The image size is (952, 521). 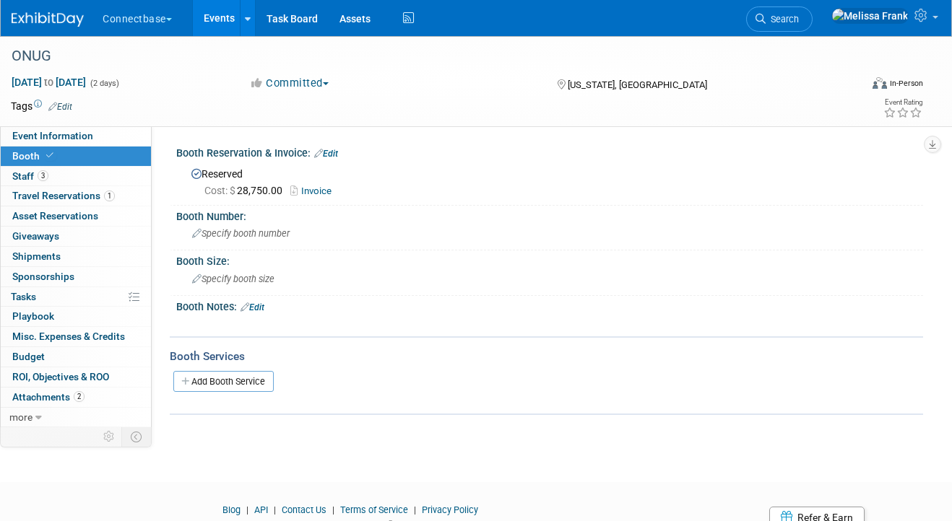 I want to click on span: Playbook, so click(x=33, y=316).